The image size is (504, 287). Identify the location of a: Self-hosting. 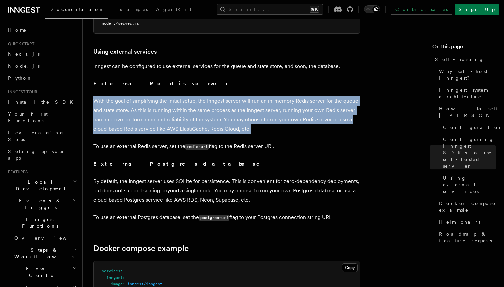
(464, 59).